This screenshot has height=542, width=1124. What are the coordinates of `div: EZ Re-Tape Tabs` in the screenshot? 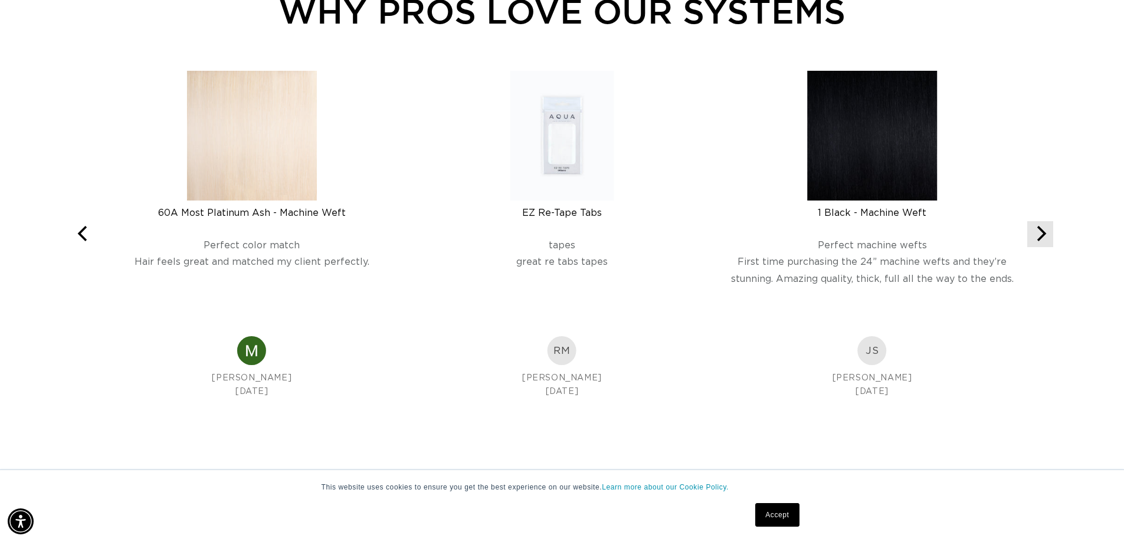 It's located at (562, 213).